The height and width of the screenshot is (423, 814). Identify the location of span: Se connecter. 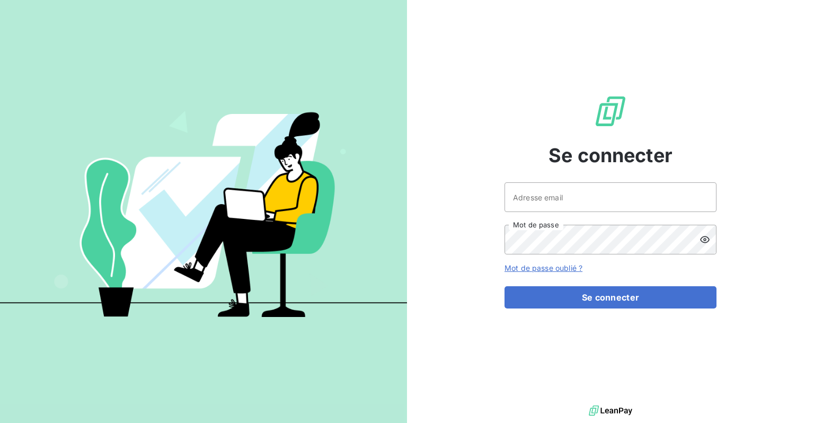
(610, 155).